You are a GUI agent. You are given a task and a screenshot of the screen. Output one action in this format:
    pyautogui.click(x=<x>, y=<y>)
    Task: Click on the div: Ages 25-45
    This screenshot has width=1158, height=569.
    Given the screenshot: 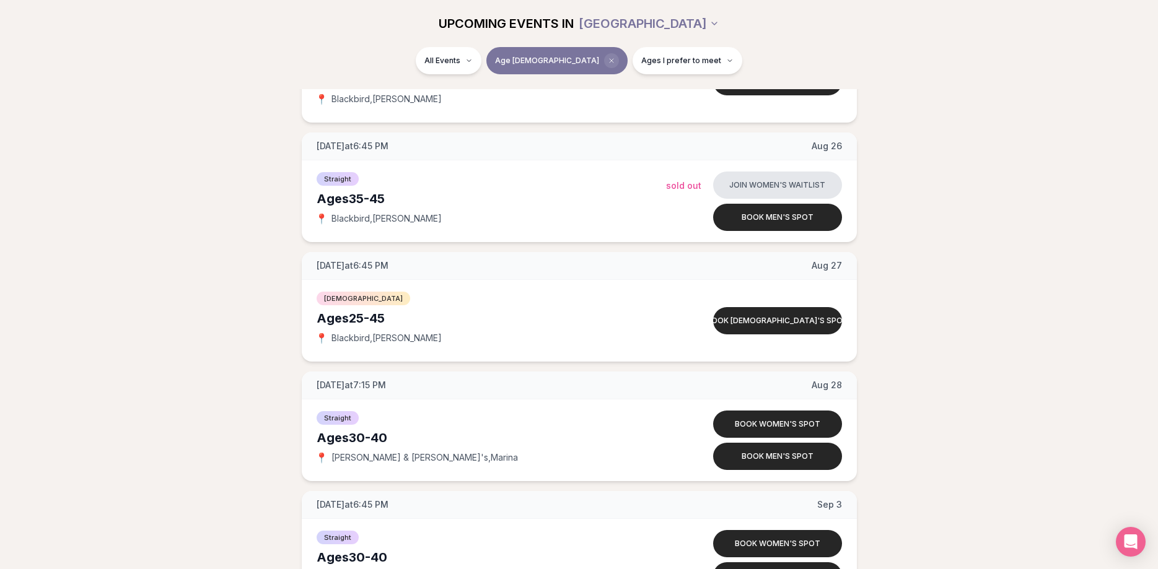 What is the action you would take?
    pyautogui.click(x=491, y=319)
    